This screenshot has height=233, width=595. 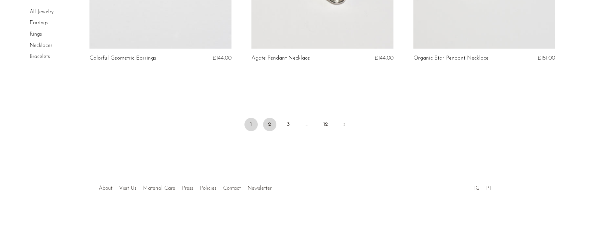 What do you see at coordinates (208, 188) in the screenshot?
I see `a: Policies` at bounding box center [208, 188].